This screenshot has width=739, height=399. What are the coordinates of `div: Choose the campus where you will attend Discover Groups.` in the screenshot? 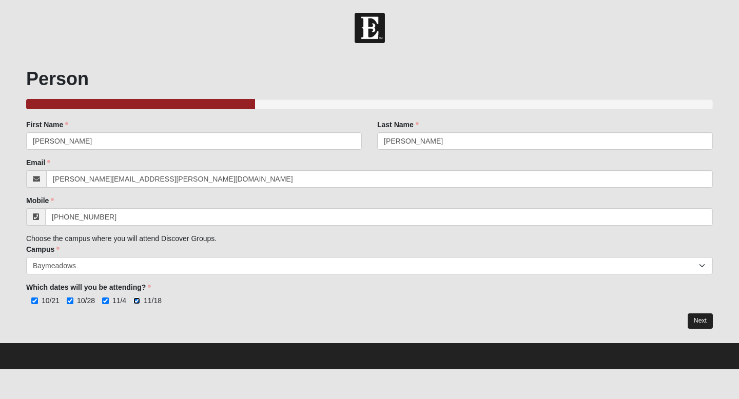 It's located at (370, 213).